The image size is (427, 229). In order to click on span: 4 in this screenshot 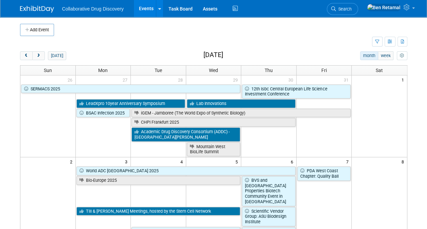, I will do `click(183, 161)`.